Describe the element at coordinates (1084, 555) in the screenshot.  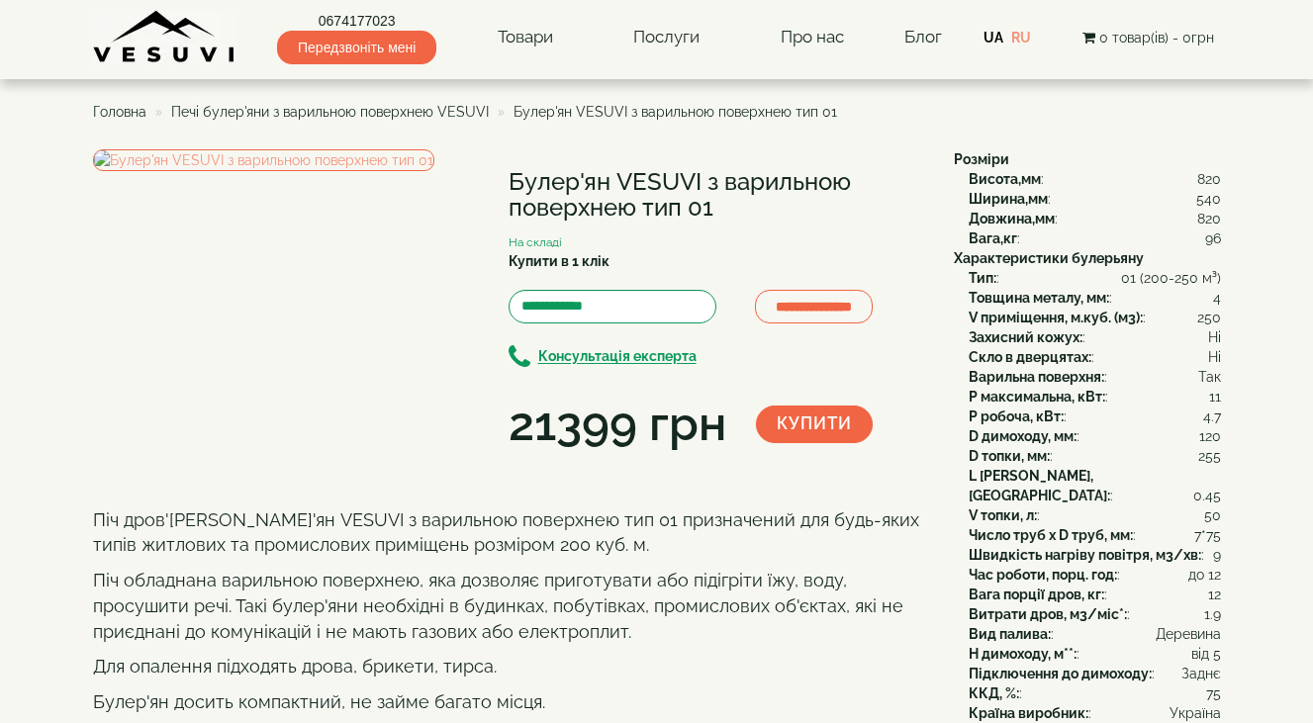
I see `b: Швидкість нагріву повітря, м3/хв:` at that location.